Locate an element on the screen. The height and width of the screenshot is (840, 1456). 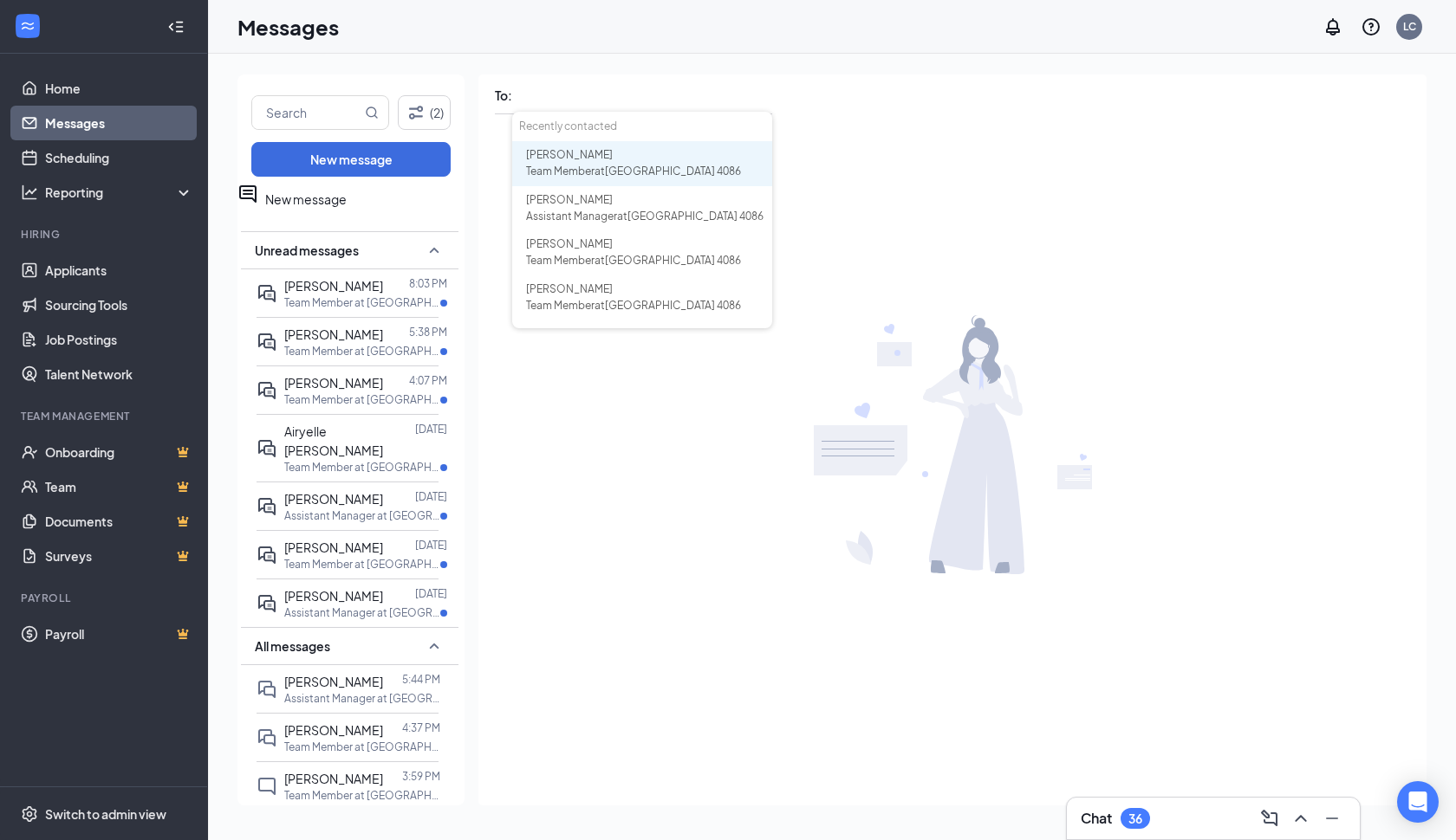
div: LC is located at coordinates (1409, 26).